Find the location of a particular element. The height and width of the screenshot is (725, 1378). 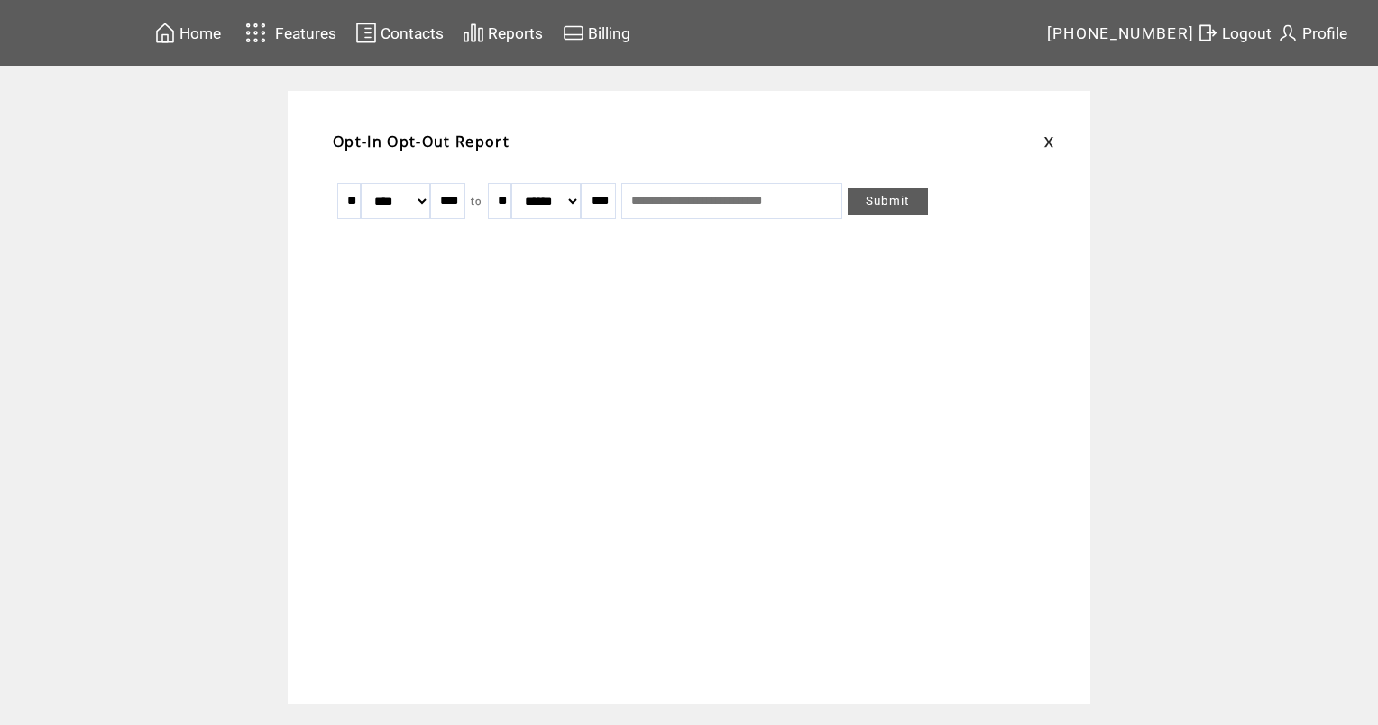

span: Logout is located at coordinates (1246, 33).